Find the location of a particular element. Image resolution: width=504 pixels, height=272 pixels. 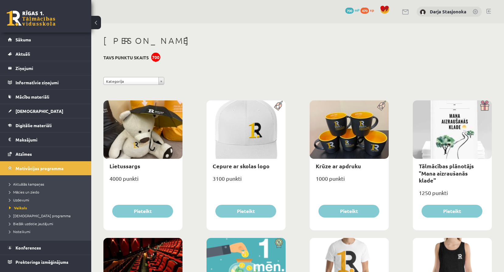

div: 700 is located at coordinates (156, 57).